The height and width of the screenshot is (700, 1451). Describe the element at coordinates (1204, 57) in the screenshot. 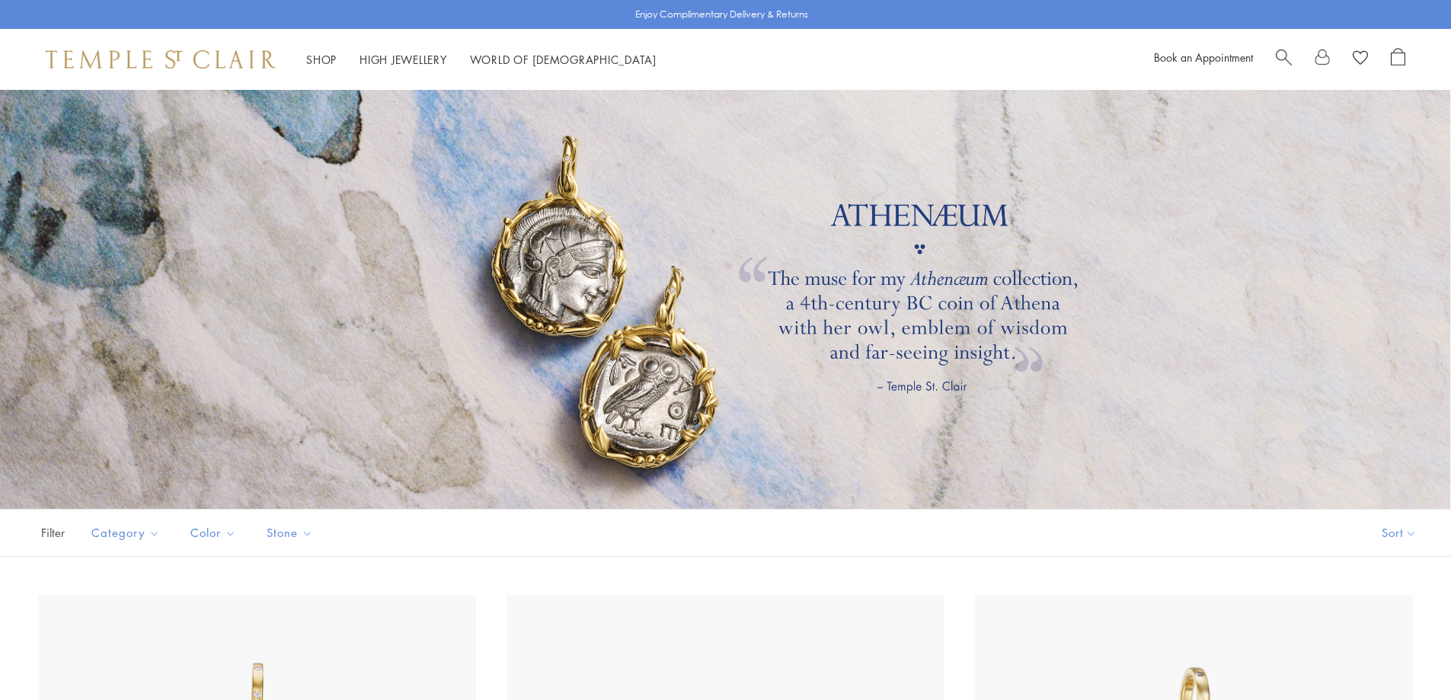

I see `a: Book an Appointment` at that location.